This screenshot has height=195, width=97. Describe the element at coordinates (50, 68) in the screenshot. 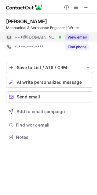

I see `div: Save to List / ATS / CRM` at that location.